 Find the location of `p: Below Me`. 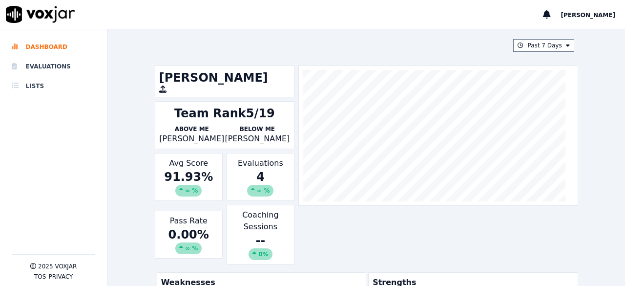

p: Below Me is located at coordinates (257, 129).